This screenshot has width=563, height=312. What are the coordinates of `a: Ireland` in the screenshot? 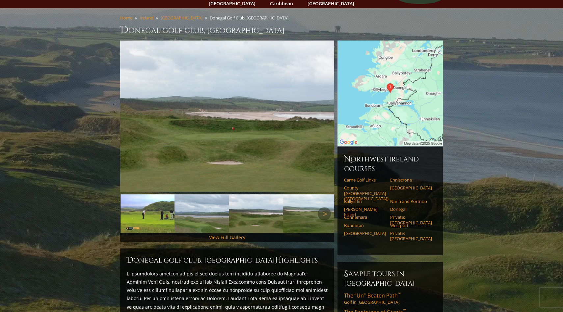 It's located at (147, 18).